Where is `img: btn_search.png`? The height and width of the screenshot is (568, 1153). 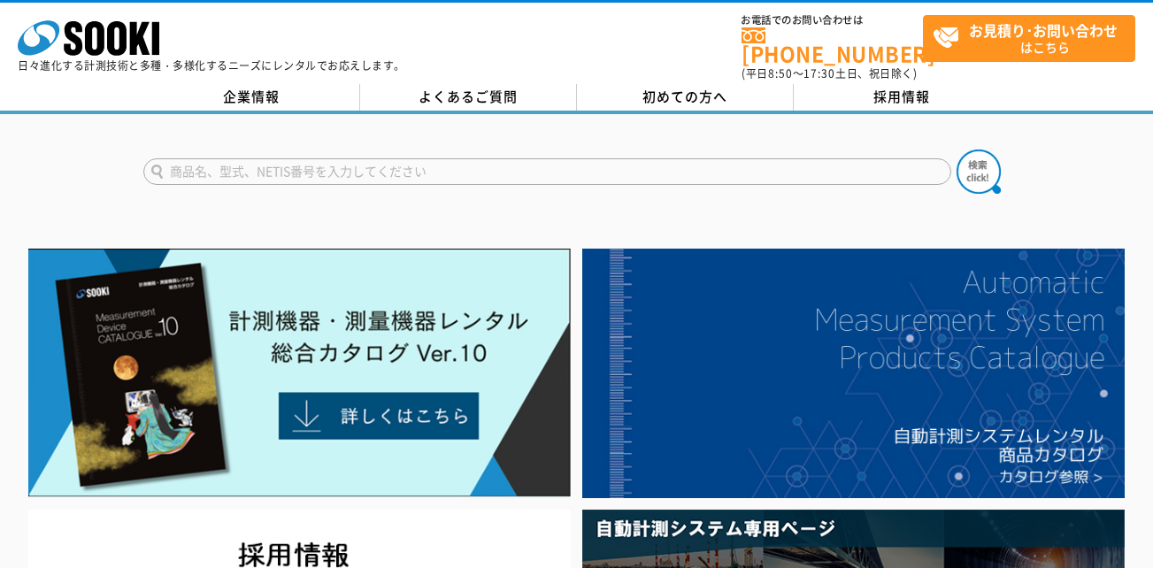
img: btn_search.png is located at coordinates (978, 172).